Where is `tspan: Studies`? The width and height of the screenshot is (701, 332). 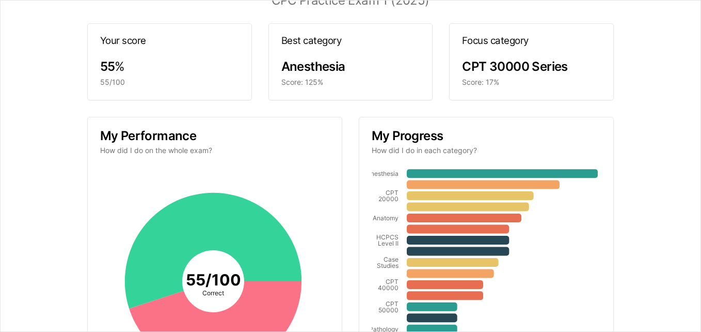 tspan: Studies is located at coordinates (388, 265).